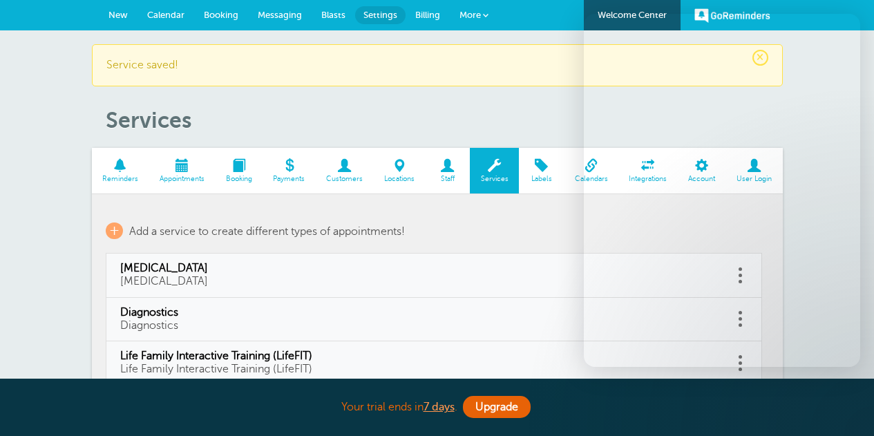 This screenshot has width=874, height=436. I want to click on a: Life Family Interactive Training (LifeFIT) Life Family Interactive Training (LifeFIT), so click(420, 363).